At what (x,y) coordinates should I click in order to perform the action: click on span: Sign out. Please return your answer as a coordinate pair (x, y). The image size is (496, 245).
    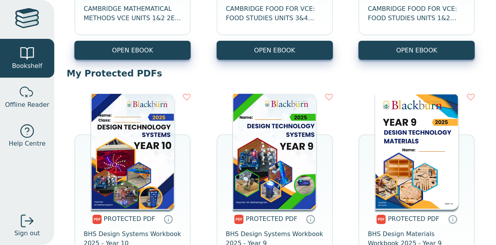
    Looking at the image, I should click on (27, 233).